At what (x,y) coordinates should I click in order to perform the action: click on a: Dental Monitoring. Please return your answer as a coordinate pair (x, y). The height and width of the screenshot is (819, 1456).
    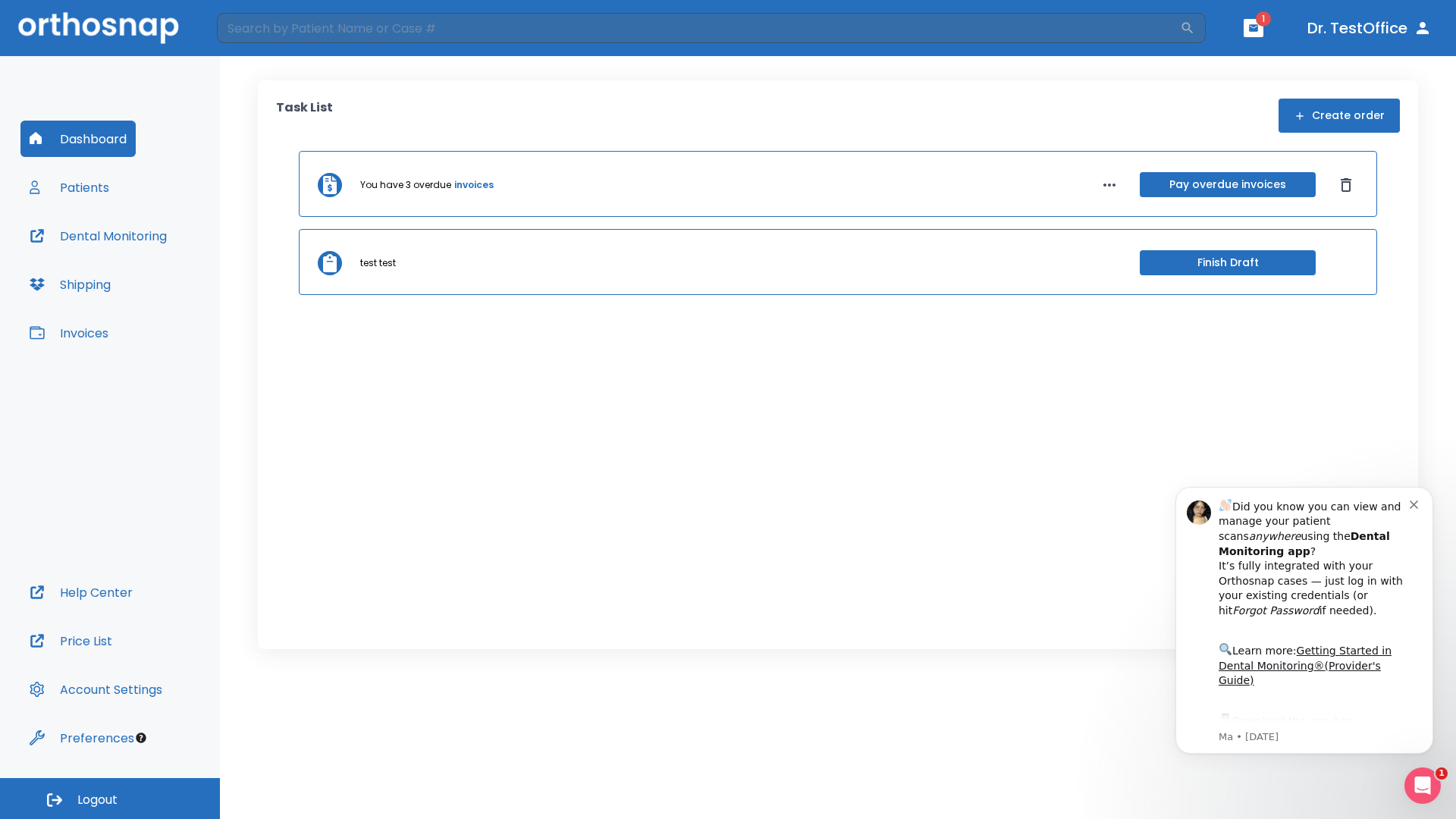
    Looking at the image, I should click on (98, 235).